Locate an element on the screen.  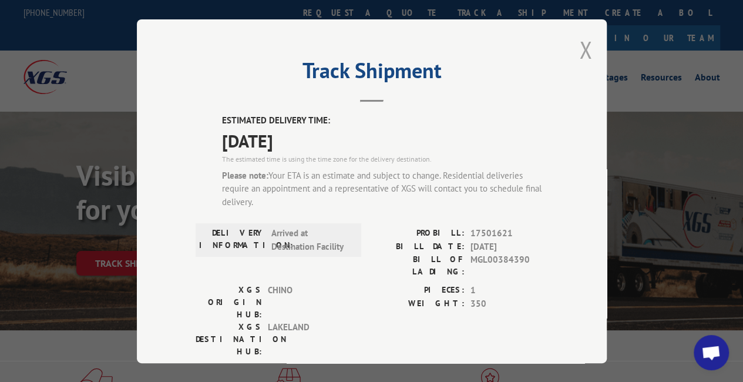
button: Close modal is located at coordinates (585, 49).